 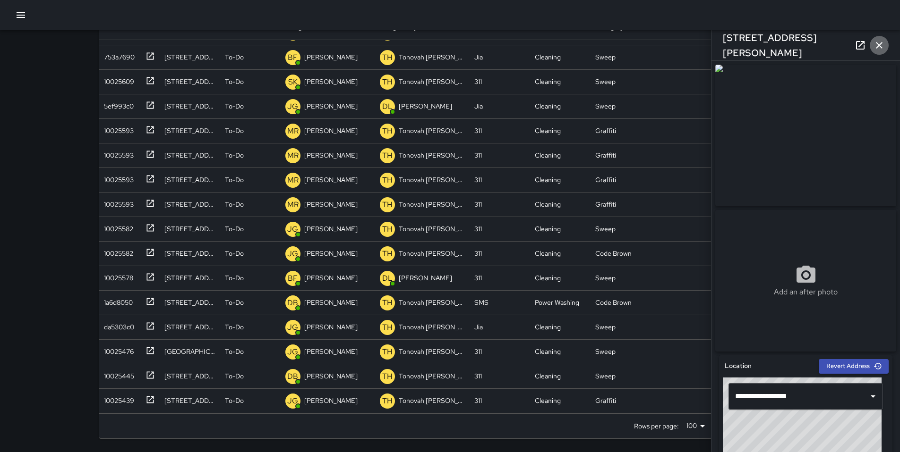 What do you see at coordinates (292, 58) in the screenshot?
I see `p: BF` at bounding box center [292, 58].